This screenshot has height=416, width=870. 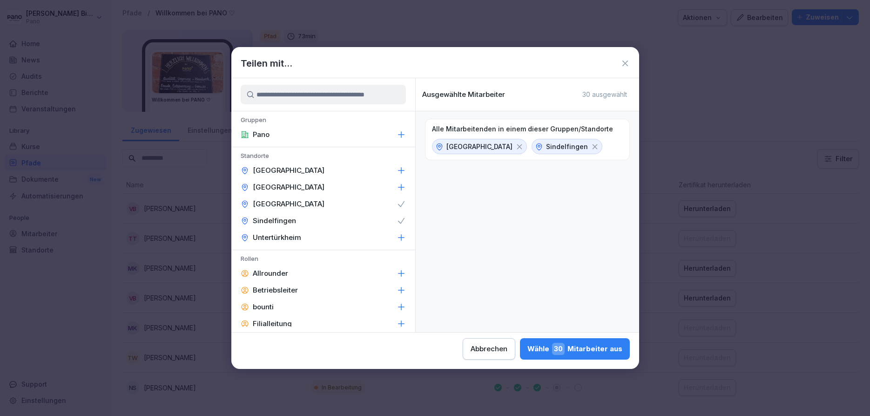 What do you see at coordinates (323, 121) in the screenshot?
I see `p: Gruppen` at bounding box center [323, 121].